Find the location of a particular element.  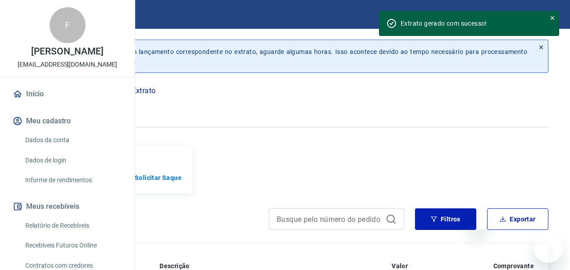

button: Meus recebíveis is located at coordinates (67, 207).